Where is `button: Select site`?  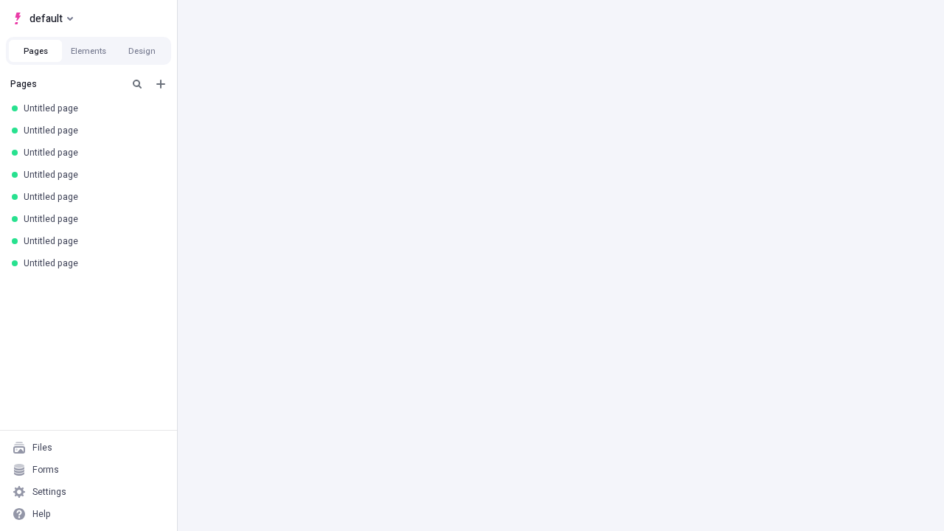
button: Select site is located at coordinates (42, 18).